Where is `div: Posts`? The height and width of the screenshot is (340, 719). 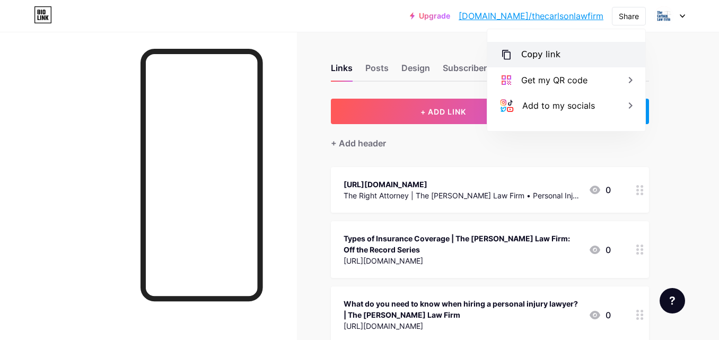 div: Posts is located at coordinates (377, 71).